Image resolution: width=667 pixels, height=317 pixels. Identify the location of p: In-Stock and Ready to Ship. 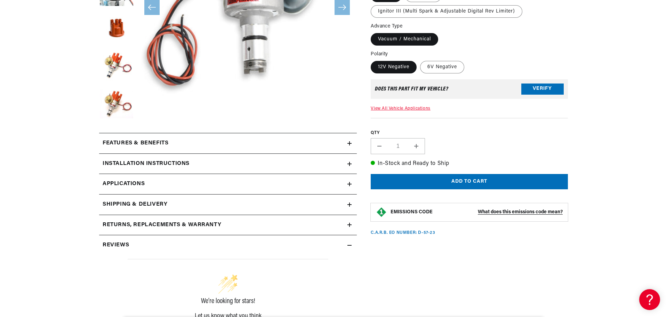
(469, 164).